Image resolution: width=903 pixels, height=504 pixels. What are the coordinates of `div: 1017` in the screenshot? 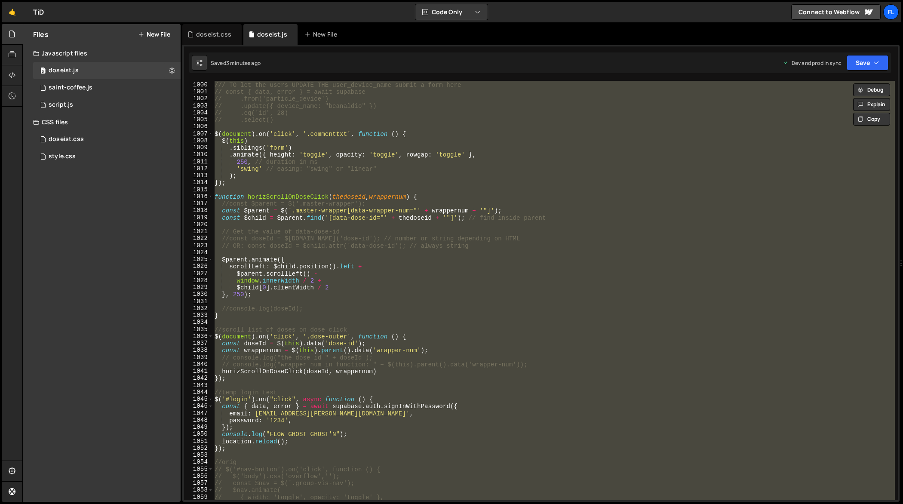 It's located at (199, 203).